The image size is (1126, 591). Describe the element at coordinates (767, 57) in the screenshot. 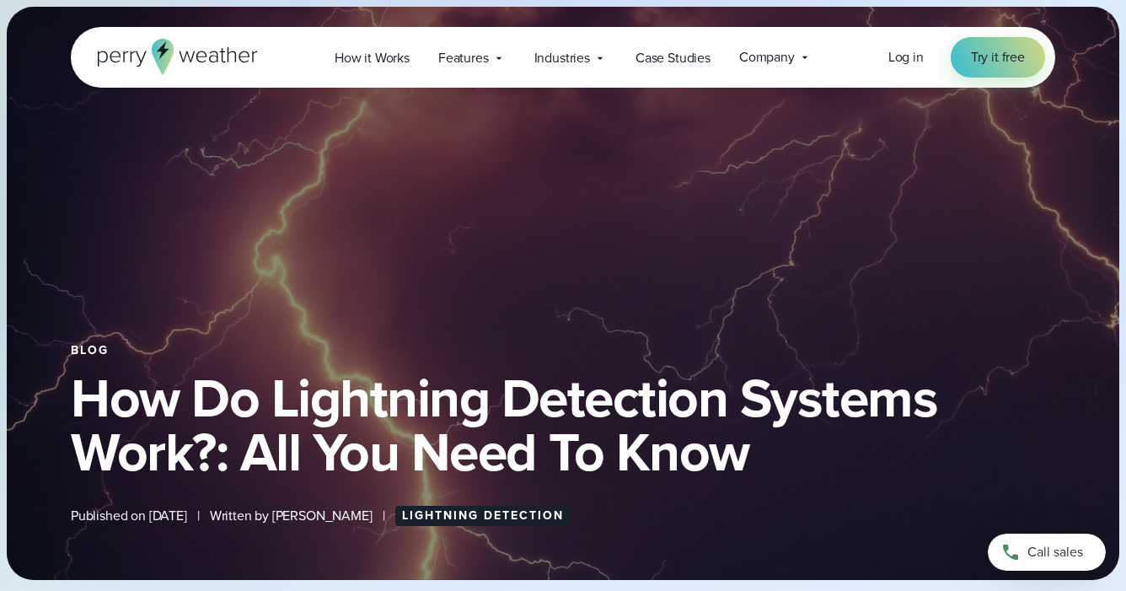

I see `span: Company` at that location.